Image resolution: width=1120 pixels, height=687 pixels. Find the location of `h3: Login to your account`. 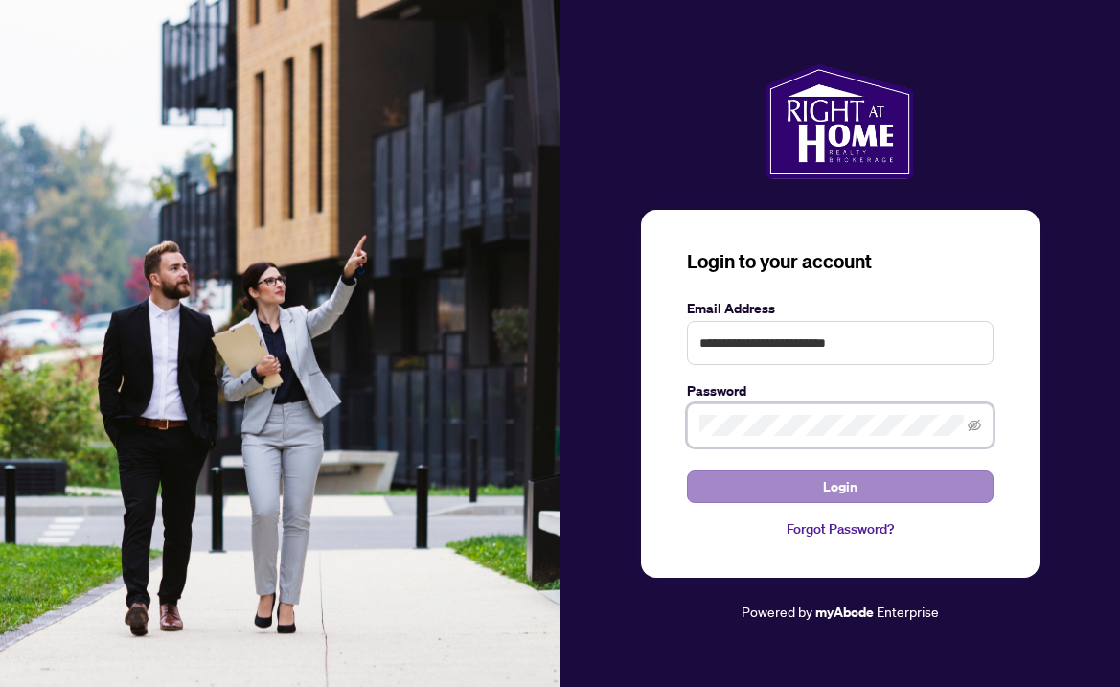

h3: Login to your account is located at coordinates (841, 262).